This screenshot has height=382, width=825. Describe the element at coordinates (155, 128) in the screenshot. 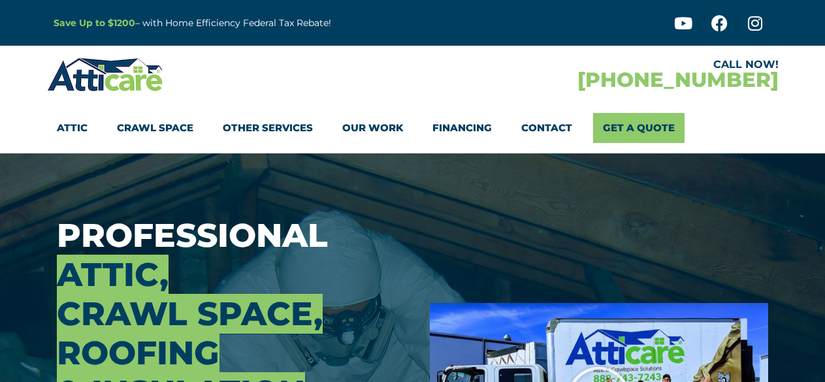

I see `a: Crawl Space` at that location.